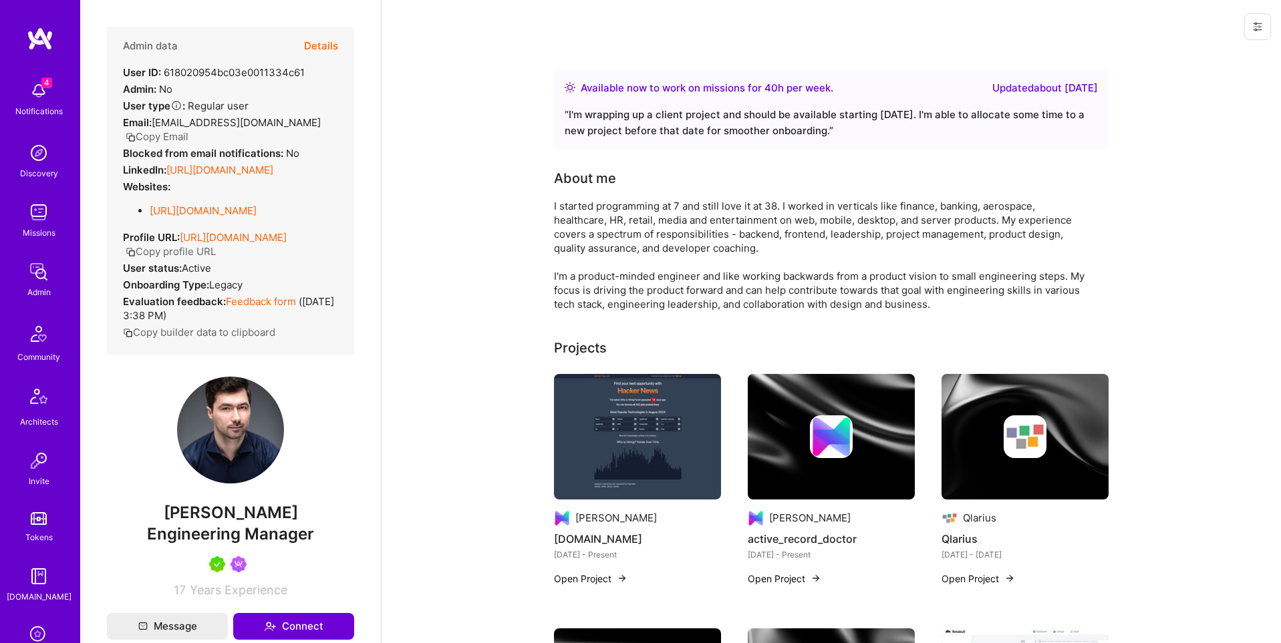 The width and height of the screenshot is (1281, 643). Describe the element at coordinates (230, 534) in the screenshot. I see `span: Engineering Manager` at that location.